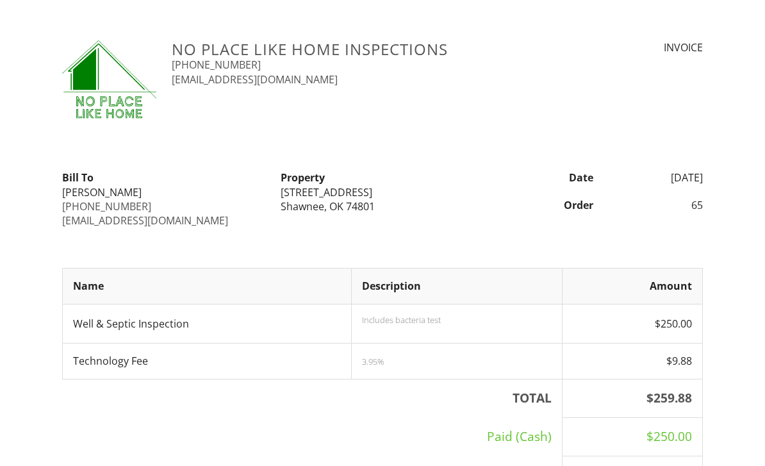 This screenshot has height=466, width=765. Describe the element at coordinates (313, 436) in the screenshot. I see `td: Paid (Cash)` at that location.